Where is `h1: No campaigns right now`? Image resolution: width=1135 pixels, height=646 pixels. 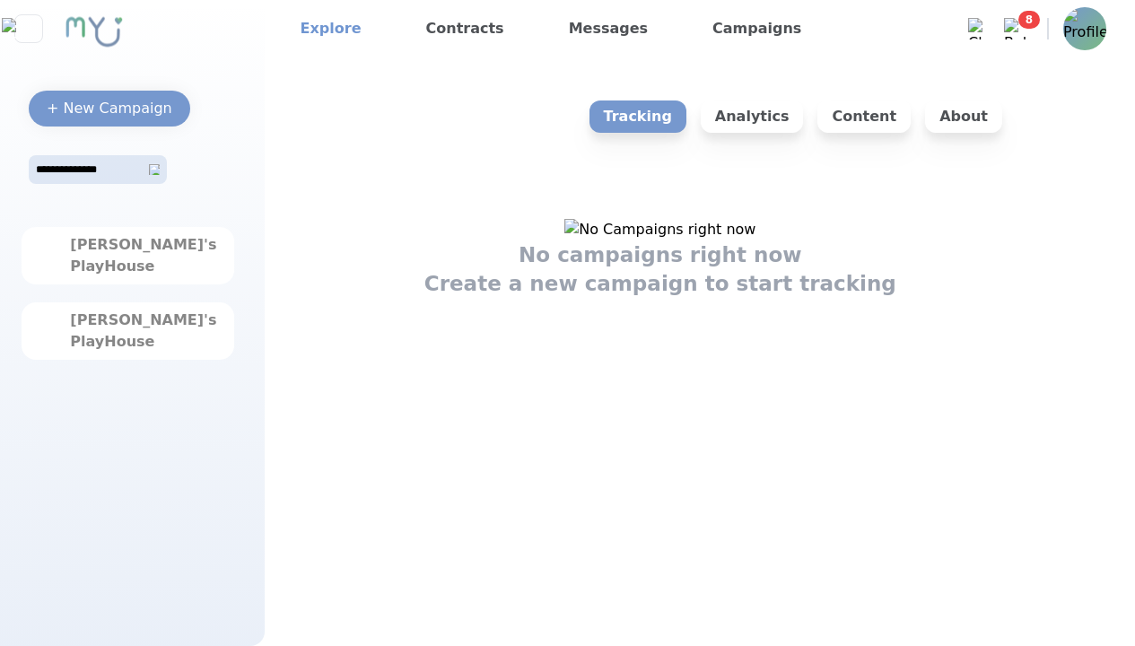
h1: No campaigns right now is located at coordinates (660, 255).